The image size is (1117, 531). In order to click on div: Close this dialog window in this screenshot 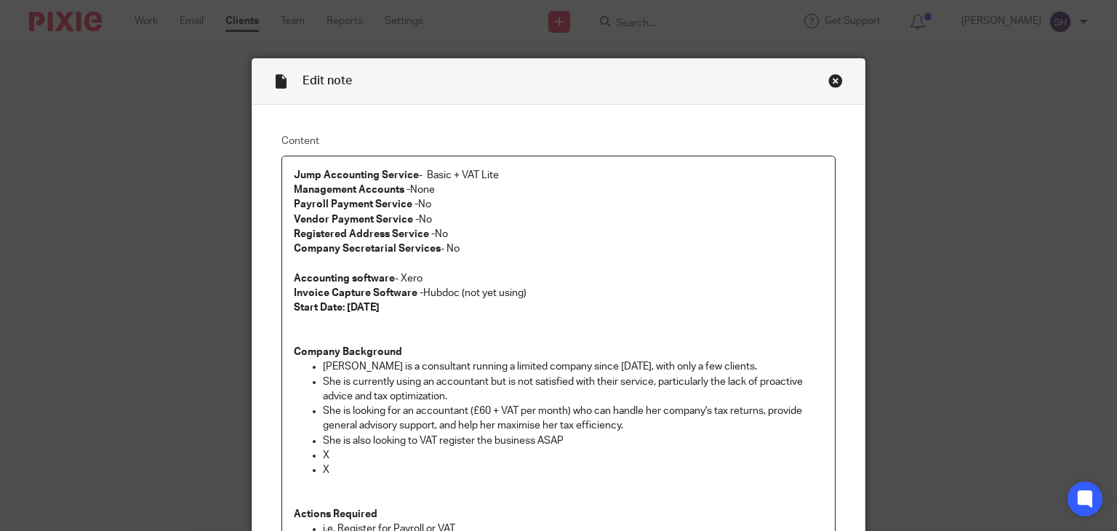, I will do `click(836, 81)`.